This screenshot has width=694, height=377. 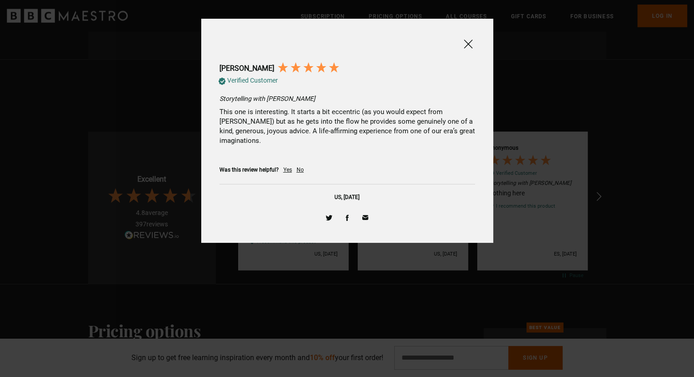 What do you see at coordinates (287, 170) in the screenshot?
I see `div: Yes` at bounding box center [287, 170].